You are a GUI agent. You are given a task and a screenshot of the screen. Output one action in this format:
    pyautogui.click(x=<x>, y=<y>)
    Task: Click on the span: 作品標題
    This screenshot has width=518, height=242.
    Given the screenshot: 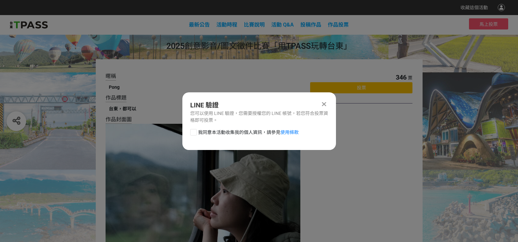 What is the action you would take?
    pyautogui.click(x=116, y=97)
    